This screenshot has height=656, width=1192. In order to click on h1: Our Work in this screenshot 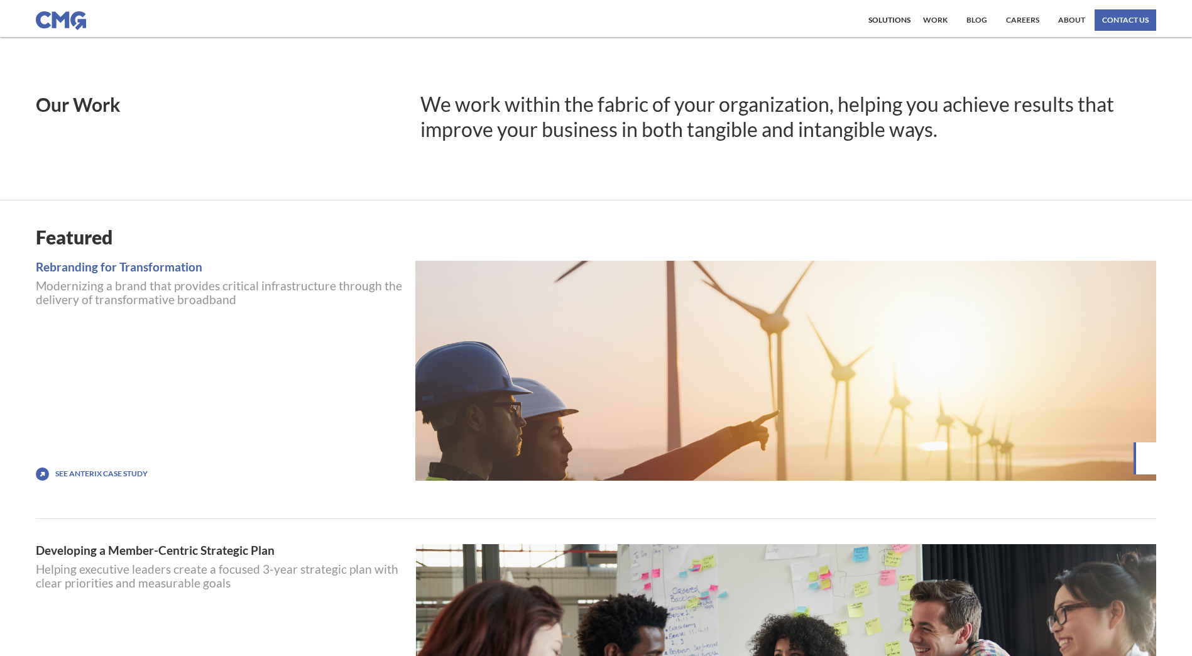, I will do `click(220, 104)`.